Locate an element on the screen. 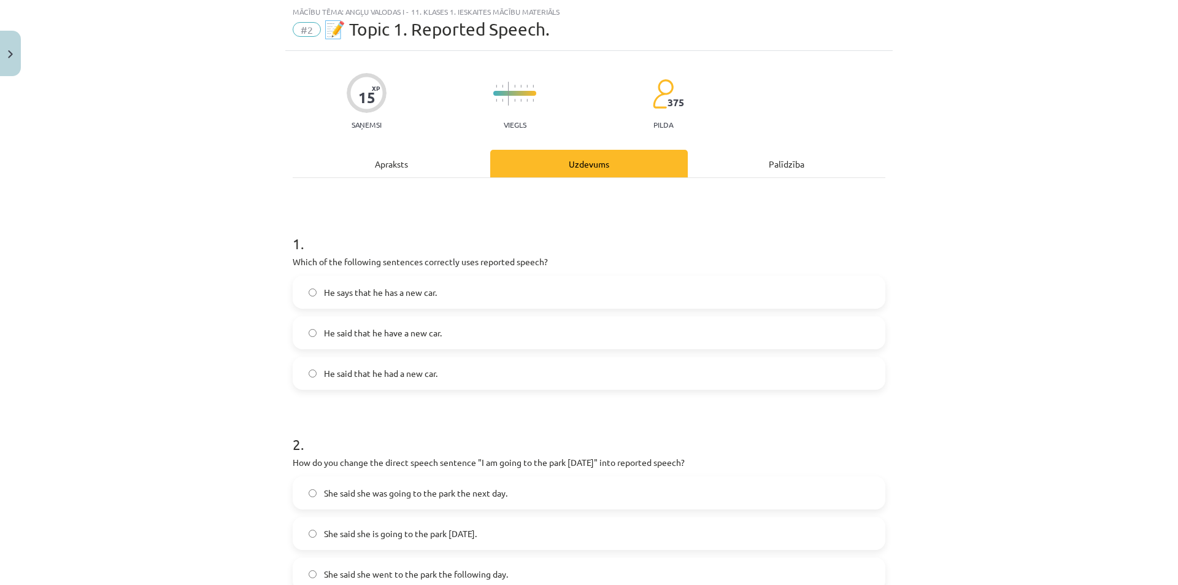 The image size is (1178, 585). div: 15 is located at coordinates (367, 98).